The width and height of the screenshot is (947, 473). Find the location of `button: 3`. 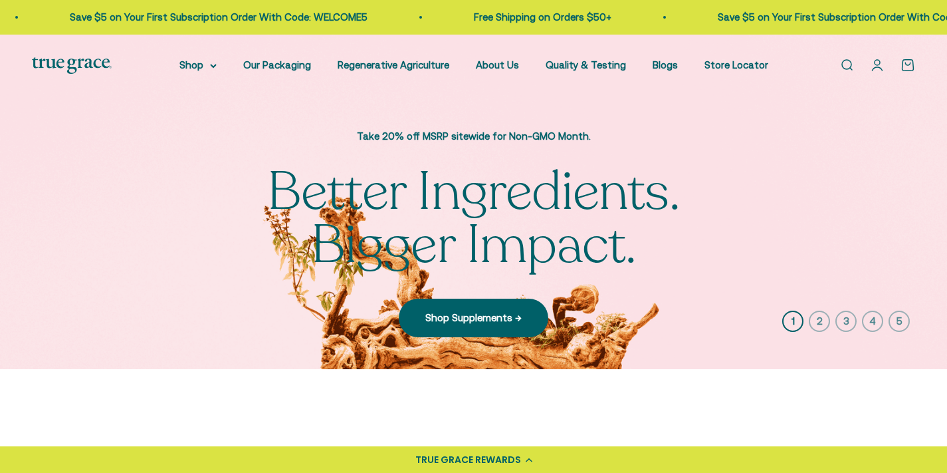

button: 3 is located at coordinates (846, 321).